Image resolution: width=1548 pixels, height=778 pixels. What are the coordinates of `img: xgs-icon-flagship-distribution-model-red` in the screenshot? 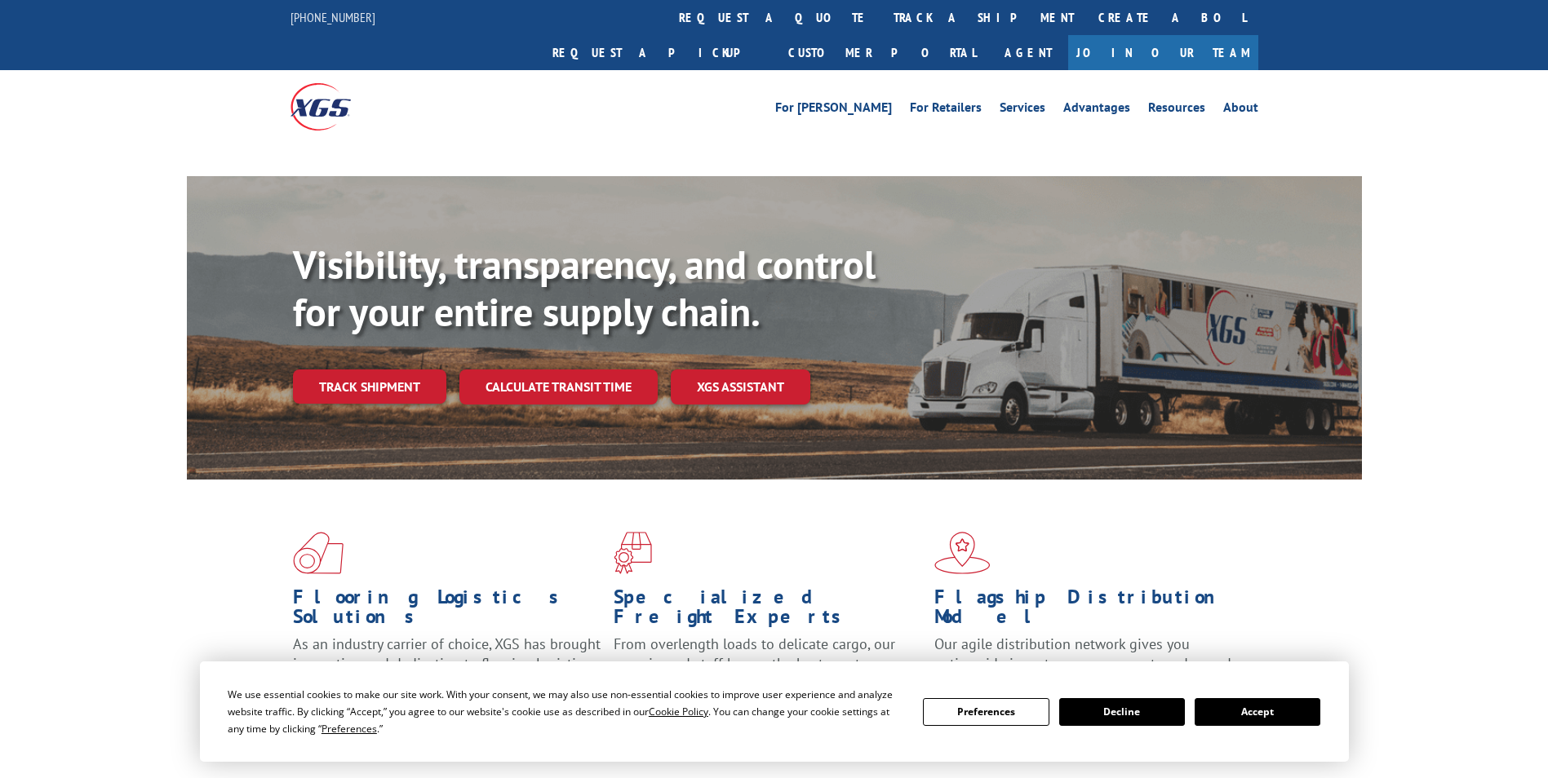 It's located at (962, 553).